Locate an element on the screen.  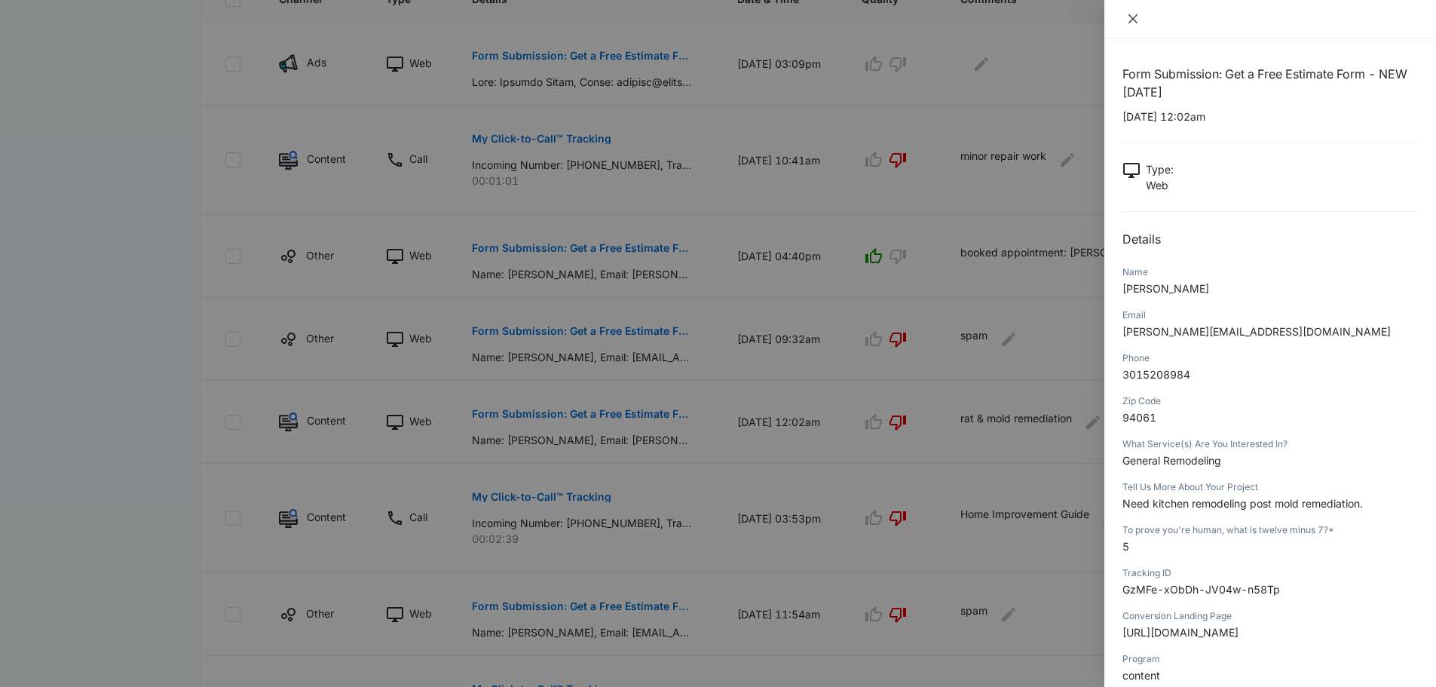
span: 5 is located at coordinates (1125, 546).